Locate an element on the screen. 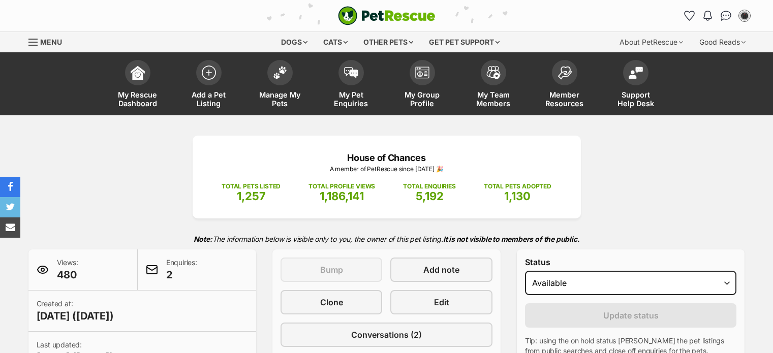 The image size is (773, 353). span: 1,130 is located at coordinates (517, 196).